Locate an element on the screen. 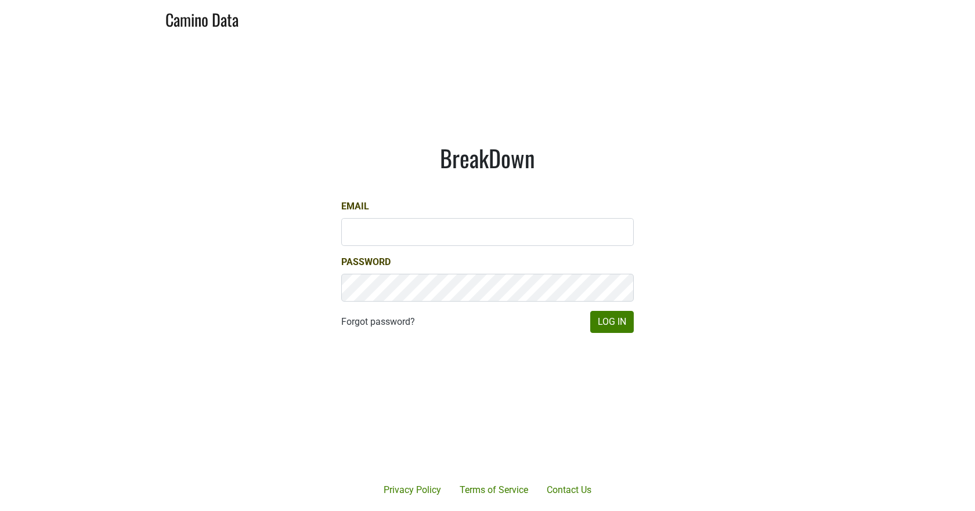 The image size is (975, 511). a: Terms of Service is located at coordinates (494, 490).